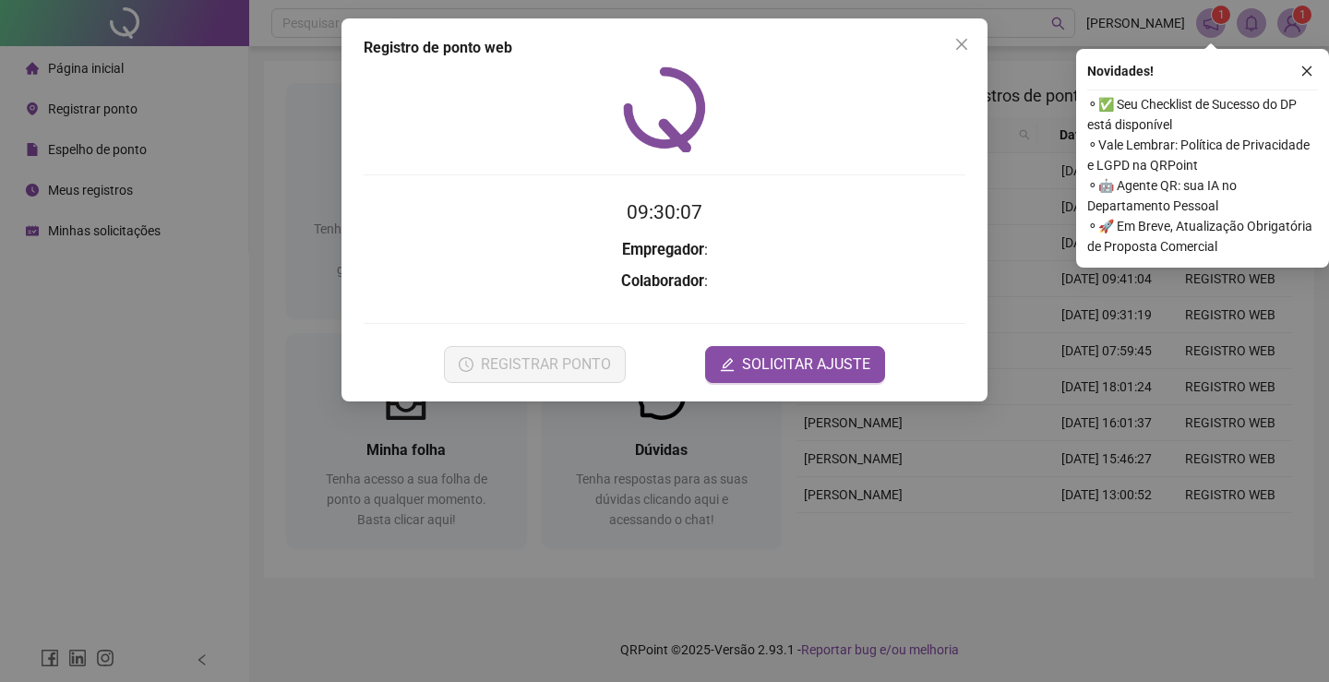 The image size is (1329, 682). I want to click on span: ⚬ 🚀 Em Breve, Atualização Obrigatória de Proposta Comercial, so click(1203, 236).